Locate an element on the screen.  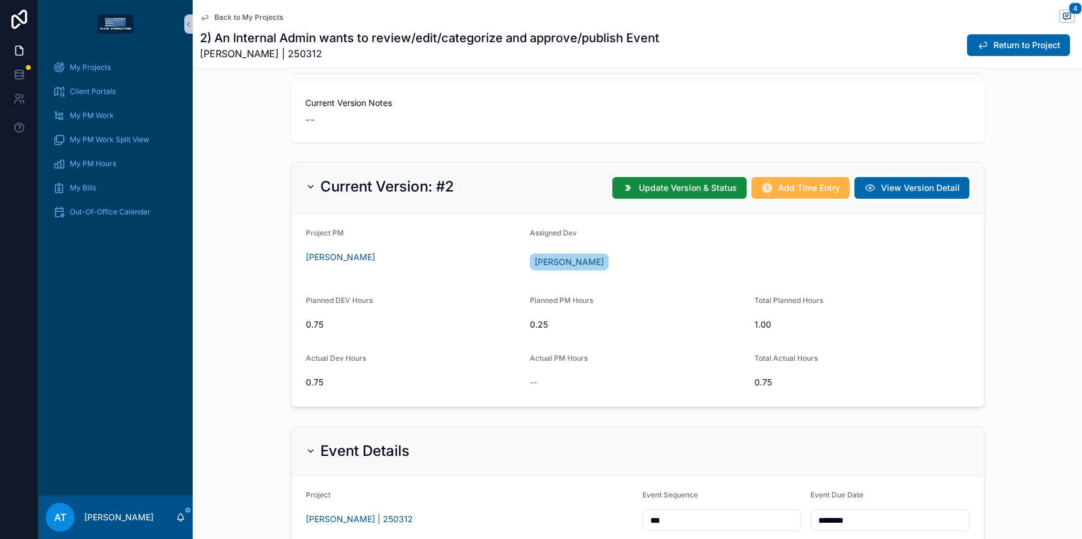
span: Event Due Date is located at coordinates (837, 494).